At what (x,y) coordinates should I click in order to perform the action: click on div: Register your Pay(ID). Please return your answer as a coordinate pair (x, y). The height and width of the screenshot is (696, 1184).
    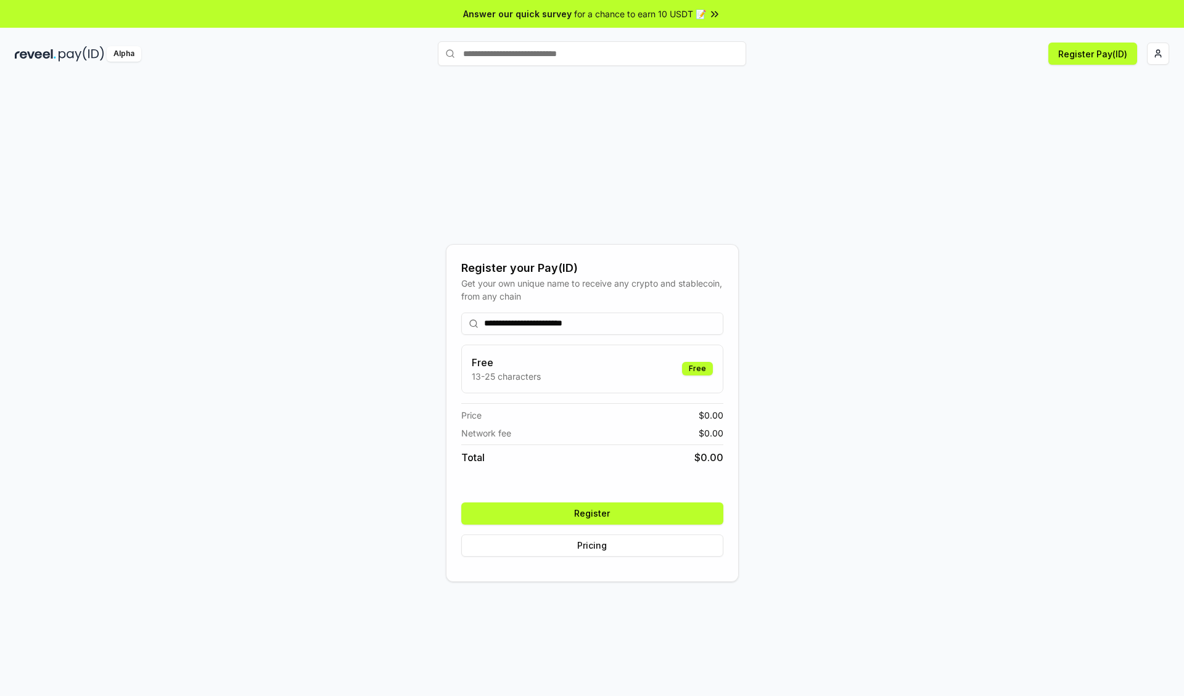
    Looking at the image, I should click on (592, 268).